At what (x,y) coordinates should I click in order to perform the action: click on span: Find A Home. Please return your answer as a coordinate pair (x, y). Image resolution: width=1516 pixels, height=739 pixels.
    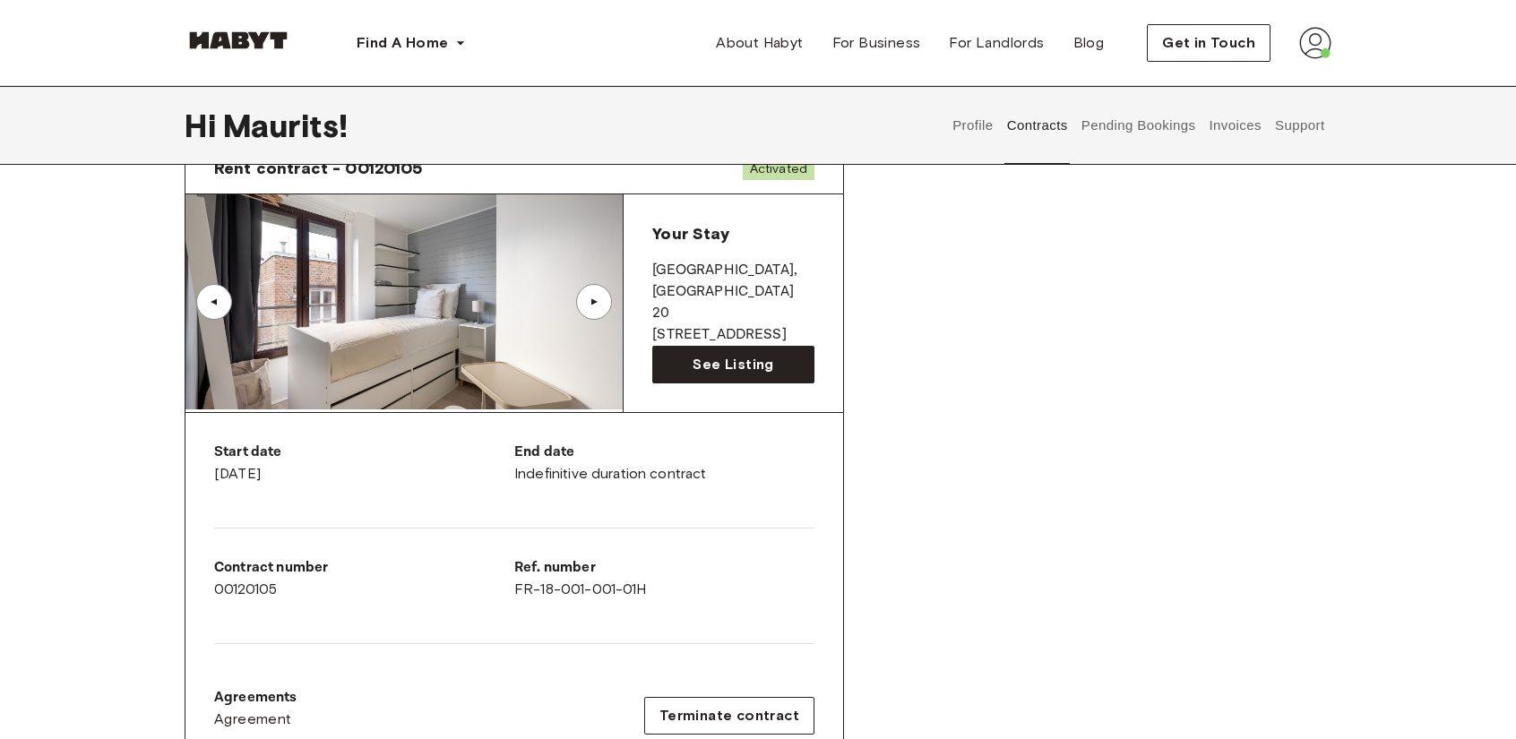
    Looking at the image, I should click on (402, 43).